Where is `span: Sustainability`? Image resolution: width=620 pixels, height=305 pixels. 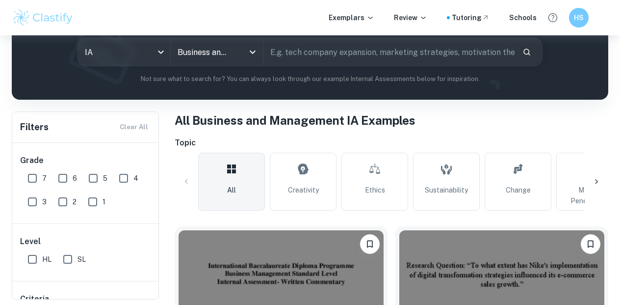
span: Sustainability is located at coordinates (447, 190).